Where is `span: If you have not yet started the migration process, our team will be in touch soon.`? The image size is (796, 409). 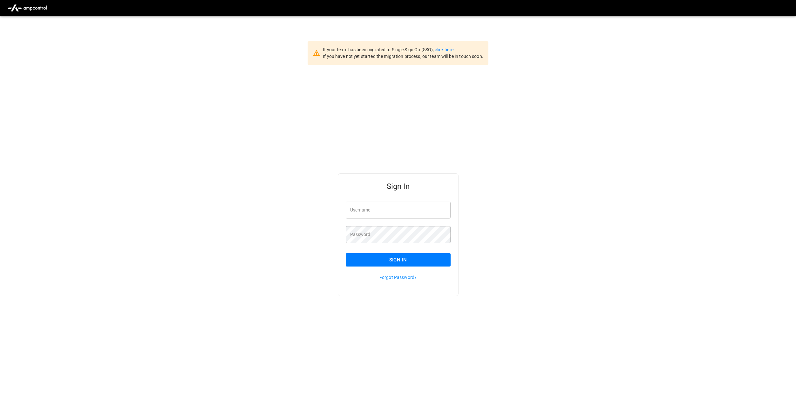
span: If you have not yet started the migration process, our team will be in touch soon. is located at coordinates (403, 56).